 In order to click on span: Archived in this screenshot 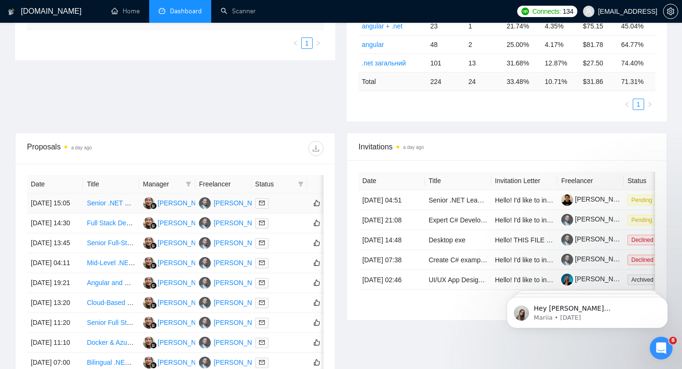, I will do `click(642, 280)`.